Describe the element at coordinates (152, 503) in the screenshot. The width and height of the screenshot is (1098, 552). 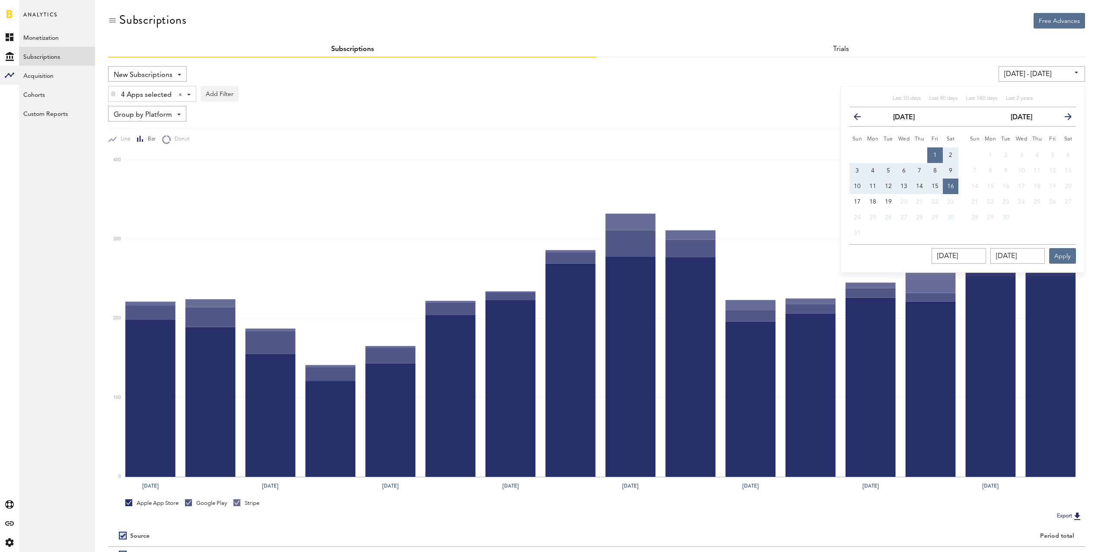
I see `div: Apple App Store` at that location.